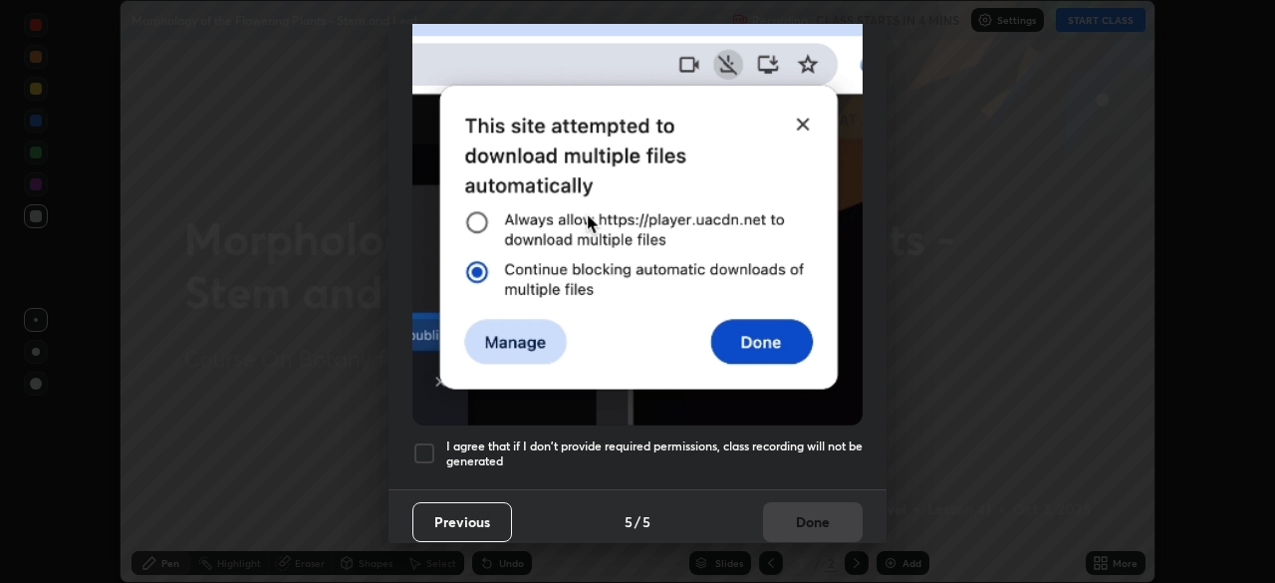 Image resolution: width=1275 pixels, height=583 pixels. Describe the element at coordinates (462, 522) in the screenshot. I see `button: Previous` at that location.